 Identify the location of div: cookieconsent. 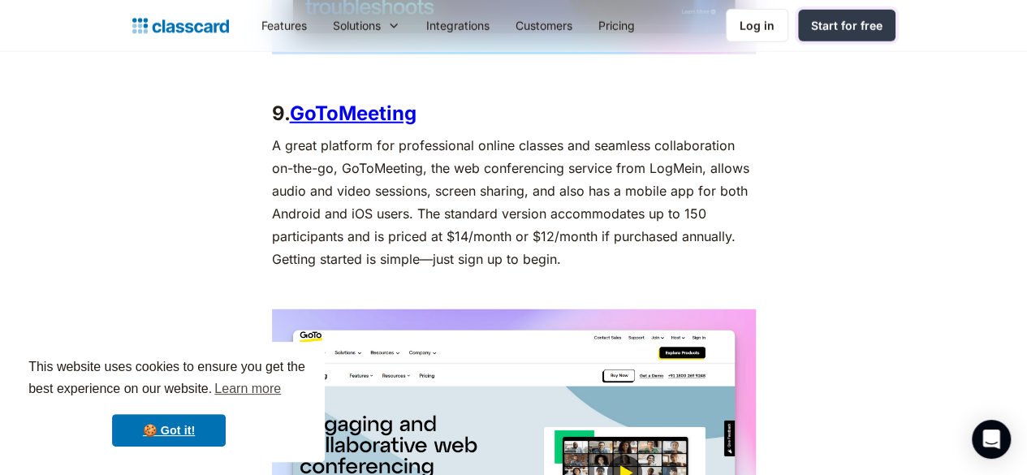
(169, 402).